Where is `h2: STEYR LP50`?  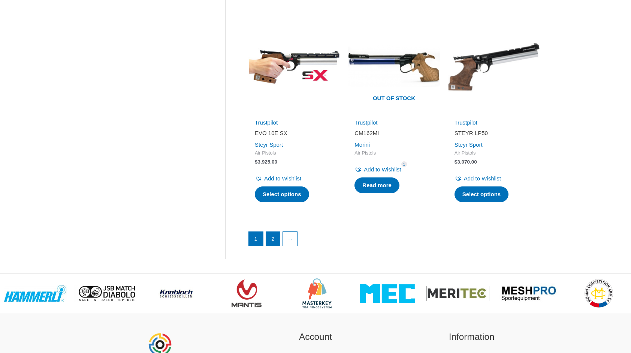
h2: STEYR LP50 is located at coordinates (494, 133).